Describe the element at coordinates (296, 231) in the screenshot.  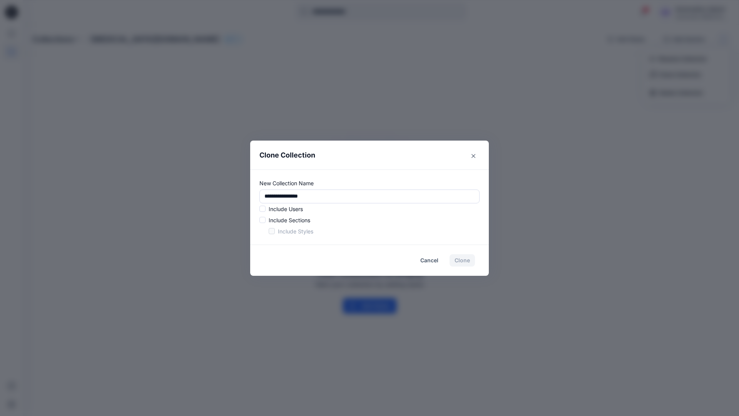
I see `p: Include Styles` at that location.